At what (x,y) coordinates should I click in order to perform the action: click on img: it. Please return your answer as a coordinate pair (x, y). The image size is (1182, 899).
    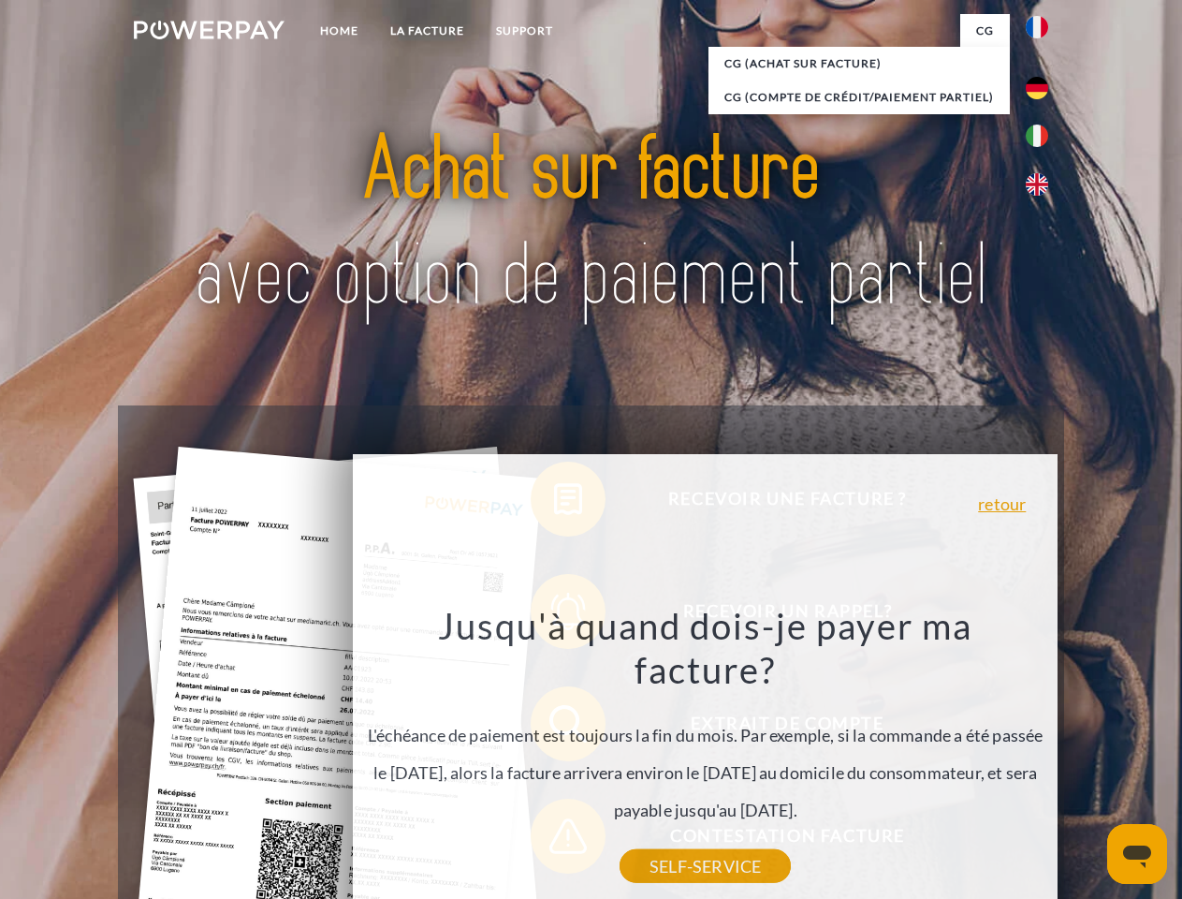
    Looking at the image, I should click on (1037, 136).